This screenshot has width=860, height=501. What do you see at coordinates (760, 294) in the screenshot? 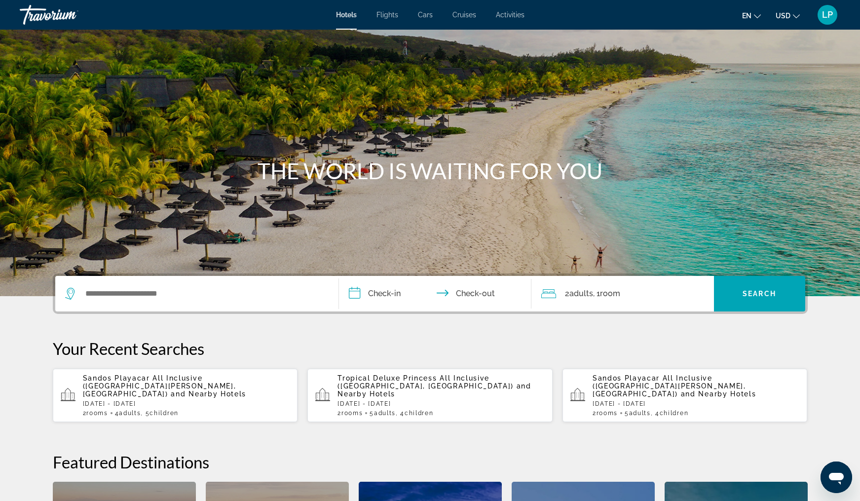
I see `button: Search` at bounding box center [760, 294].